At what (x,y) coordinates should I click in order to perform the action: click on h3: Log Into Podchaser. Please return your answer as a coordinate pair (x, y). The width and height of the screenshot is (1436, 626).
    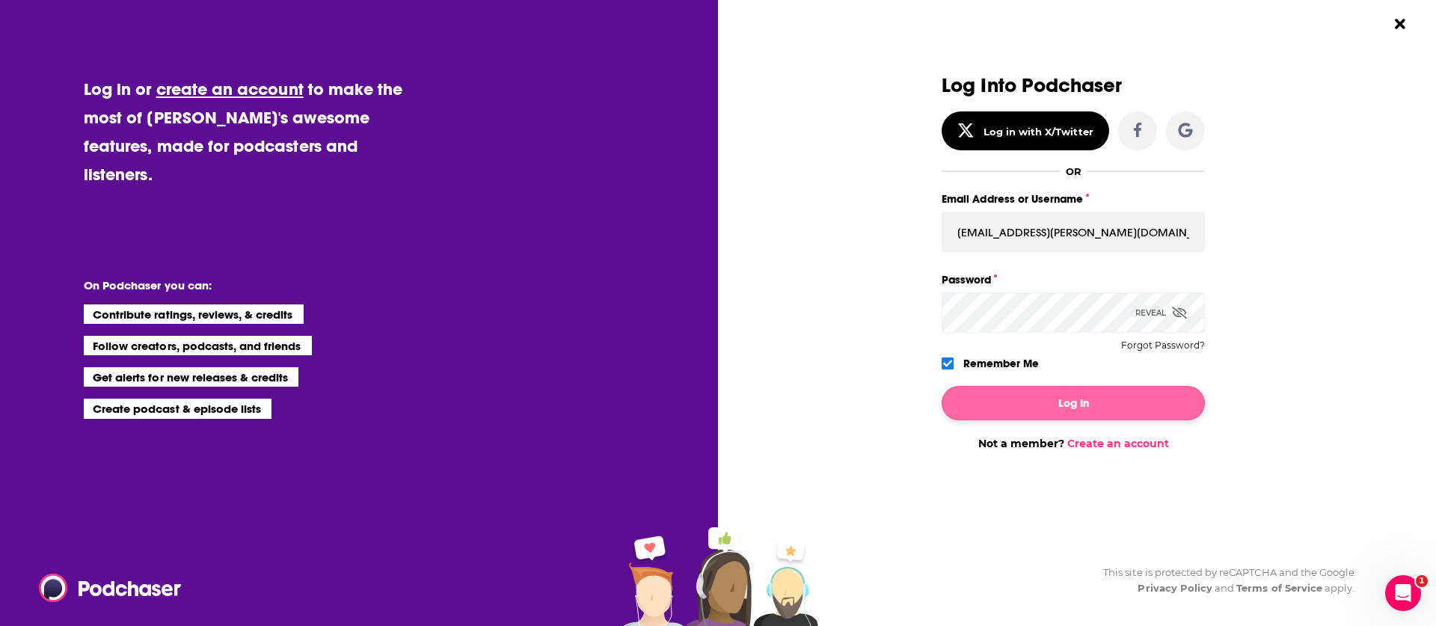
    Looking at the image, I should click on (1073, 85).